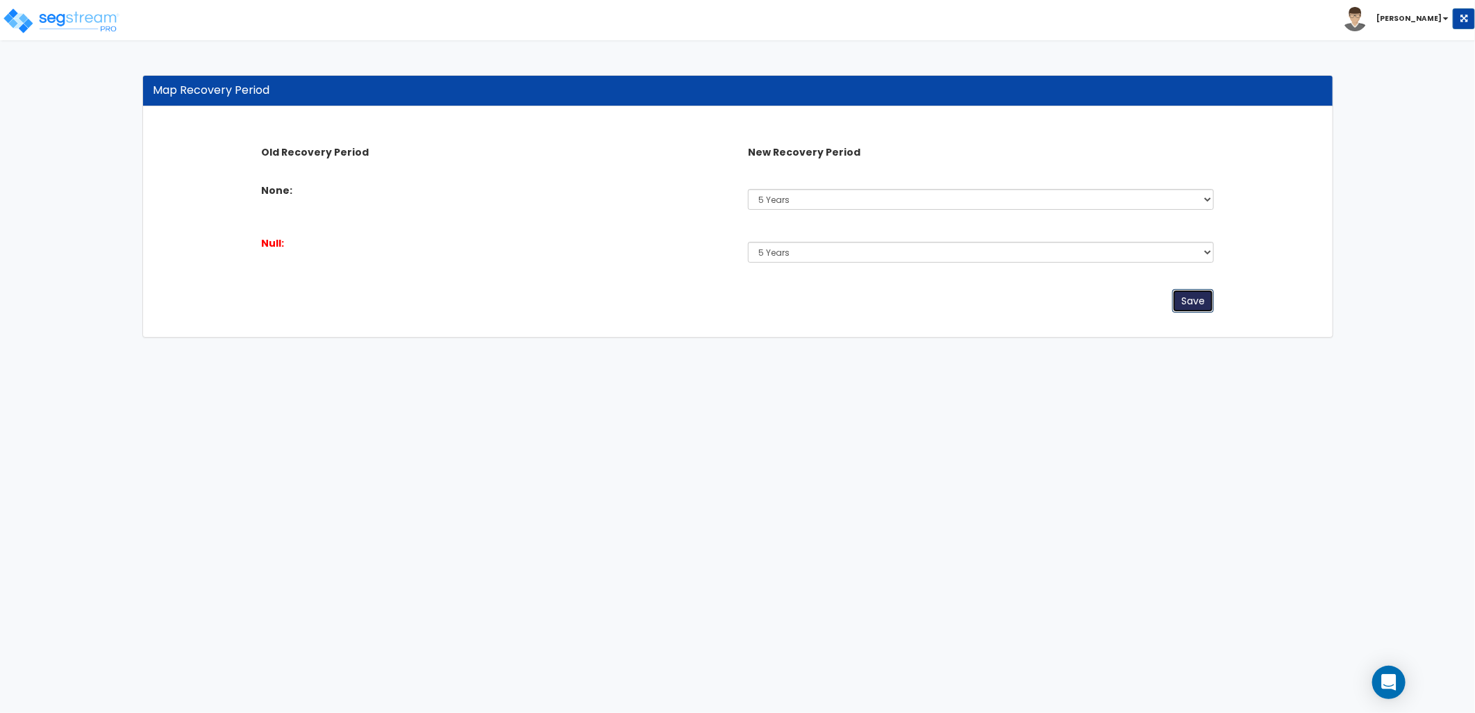  I want to click on label: Null:, so click(272, 243).